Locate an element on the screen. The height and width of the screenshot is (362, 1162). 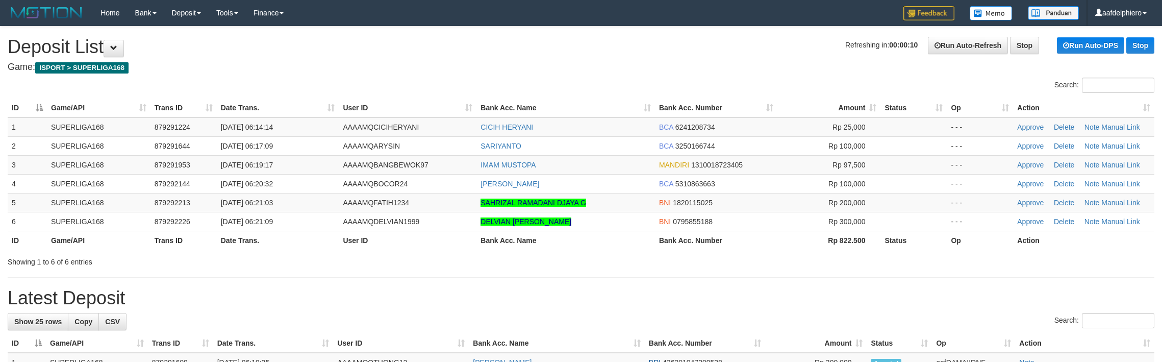
span: MANDIRI is located at coordinates (674, 165).